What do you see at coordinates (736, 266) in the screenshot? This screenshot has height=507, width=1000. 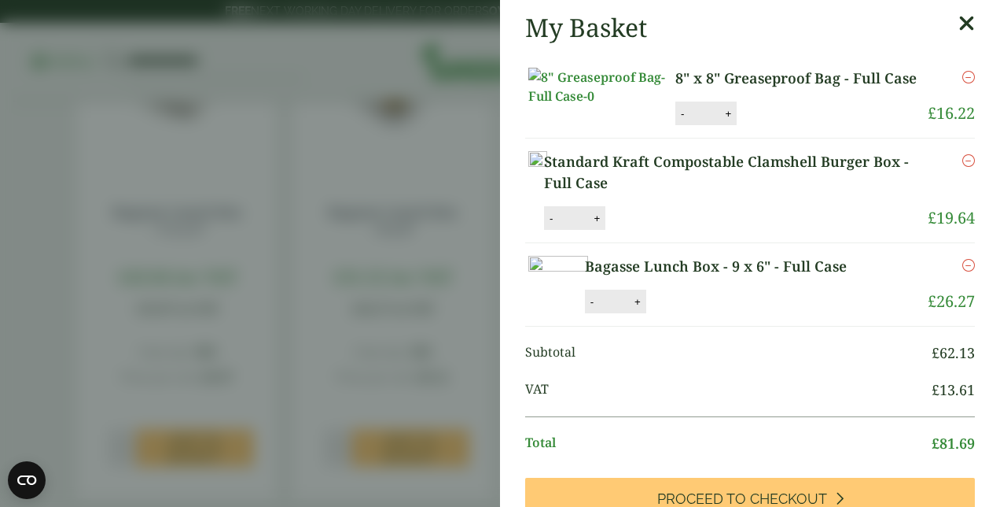 I see `a: Bagasse Lunch Box - 9 x 6" - Full Case` at bounding box center [736, 266].